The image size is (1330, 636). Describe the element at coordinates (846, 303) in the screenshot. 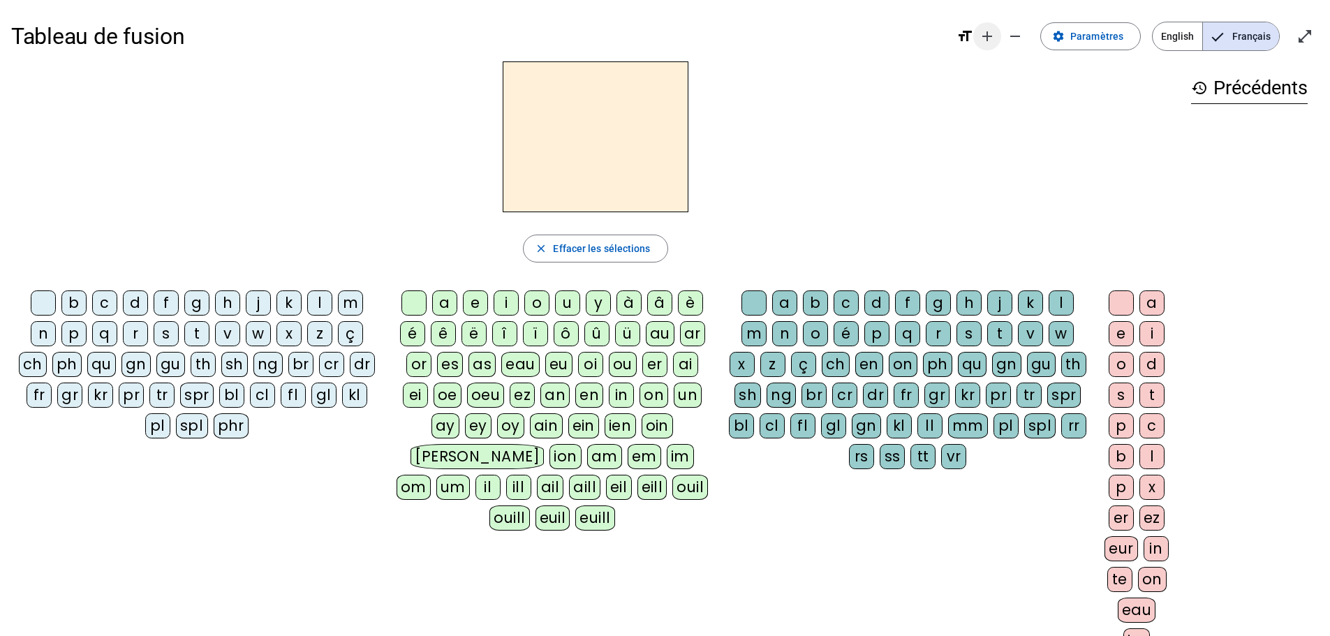

I see `div: c` at that location.